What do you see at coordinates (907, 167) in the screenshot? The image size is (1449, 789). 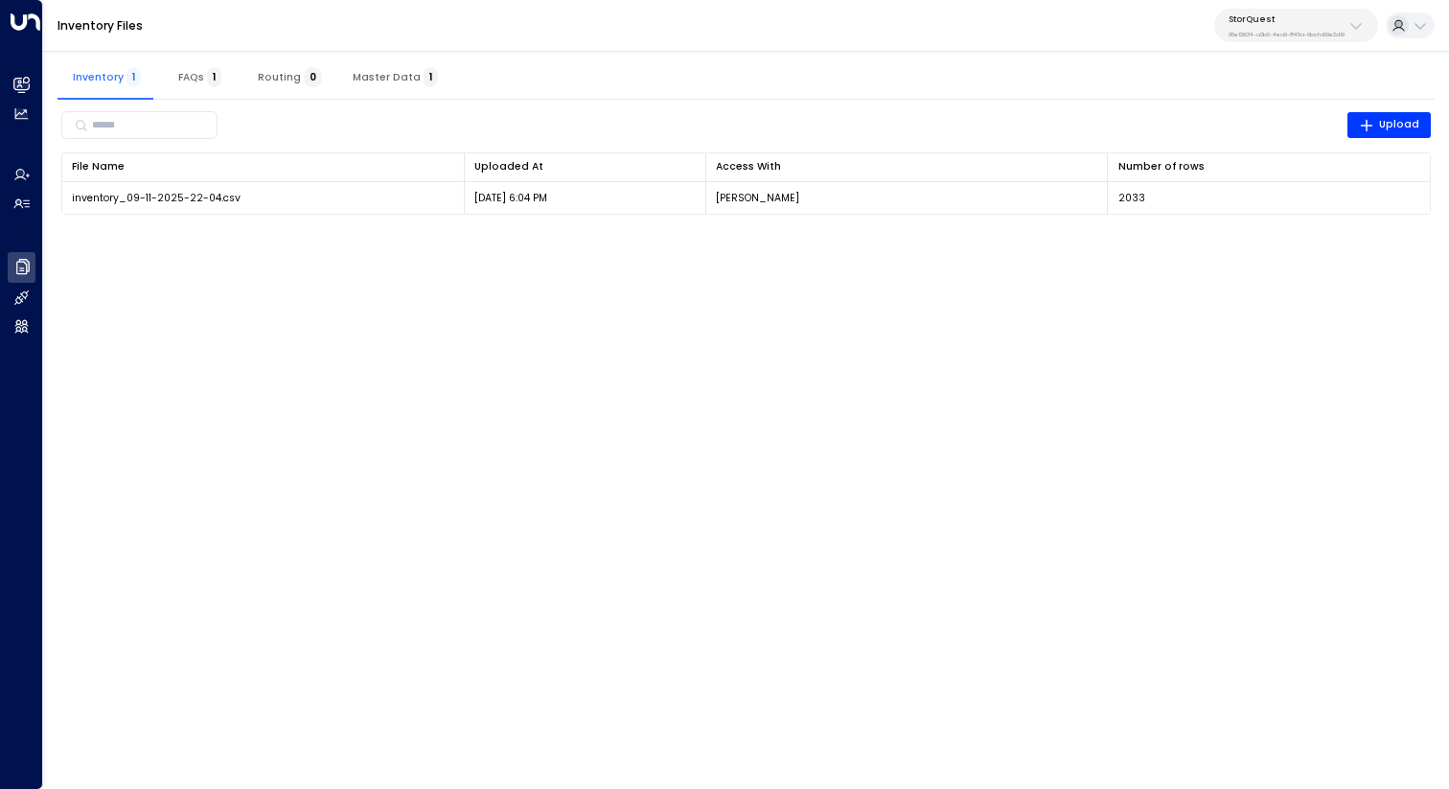 I see `div: Access With` at bounding box center [907, 167].